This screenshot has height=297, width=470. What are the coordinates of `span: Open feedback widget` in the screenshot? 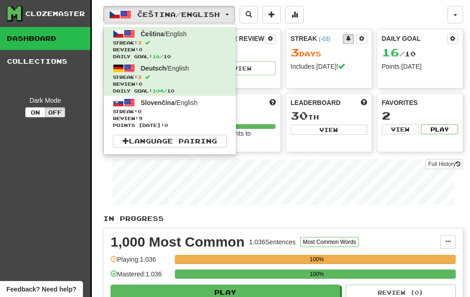 It's located at (41, 290).